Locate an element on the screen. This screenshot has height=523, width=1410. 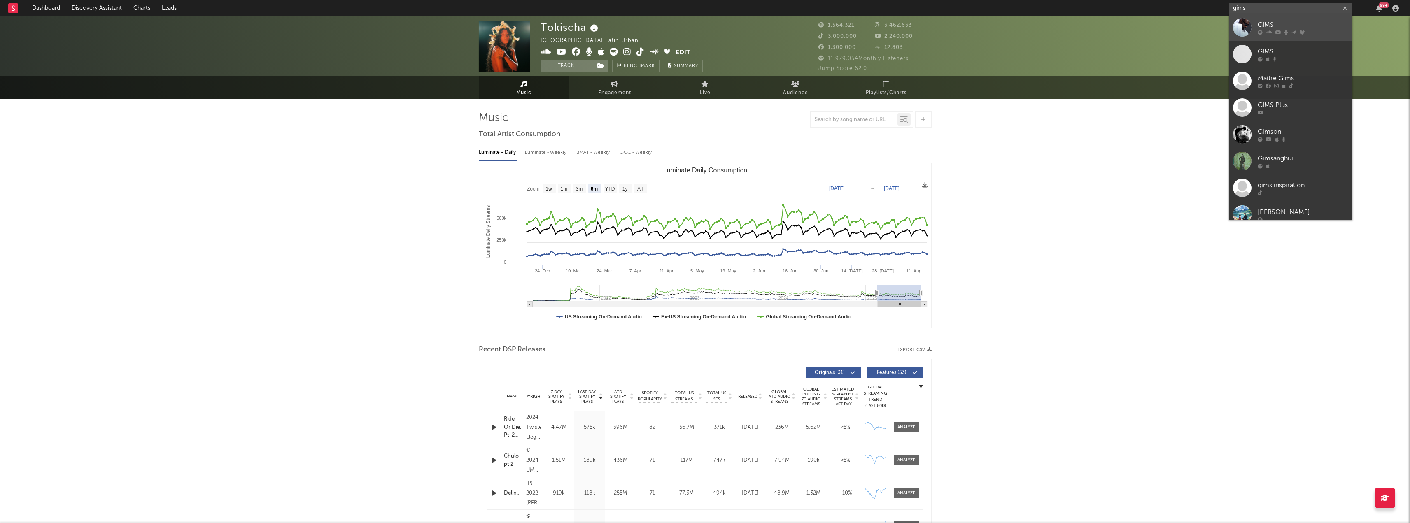
text: 1m is located at coordinates (563, 189).